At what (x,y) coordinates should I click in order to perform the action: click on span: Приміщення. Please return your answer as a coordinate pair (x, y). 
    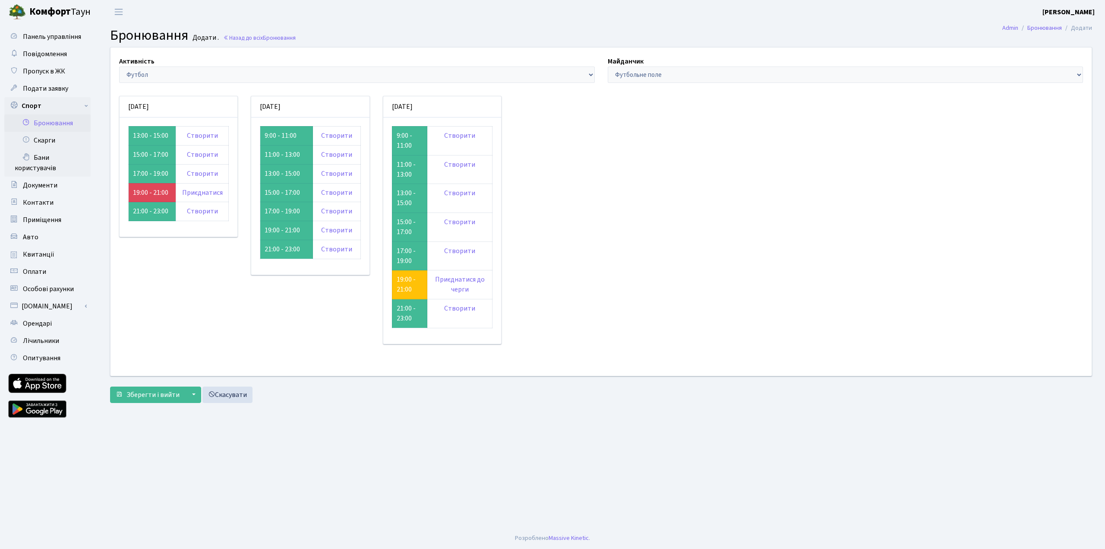
    Looking at the image, I should click on (42, 220).